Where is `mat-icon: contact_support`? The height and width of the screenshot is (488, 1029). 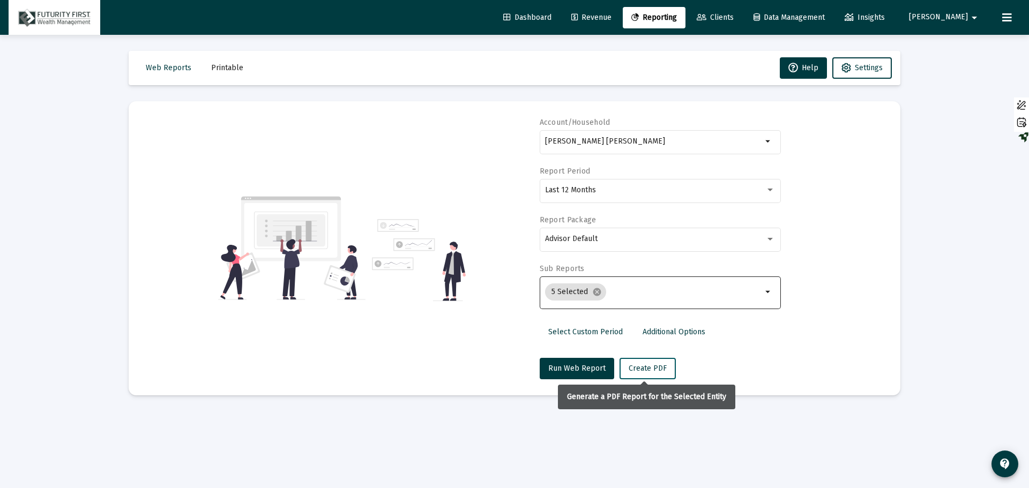 mat-icon: contact_support is located at coordinates (1005, 464).